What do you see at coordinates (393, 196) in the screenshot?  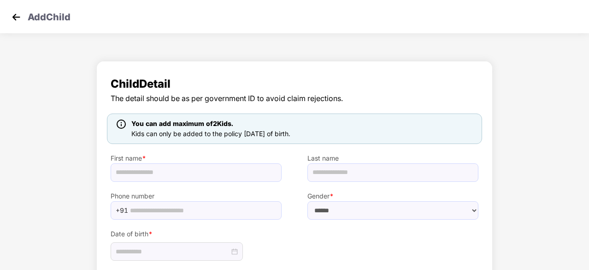 I see `label: Gender` at bounding box center [393, 196].